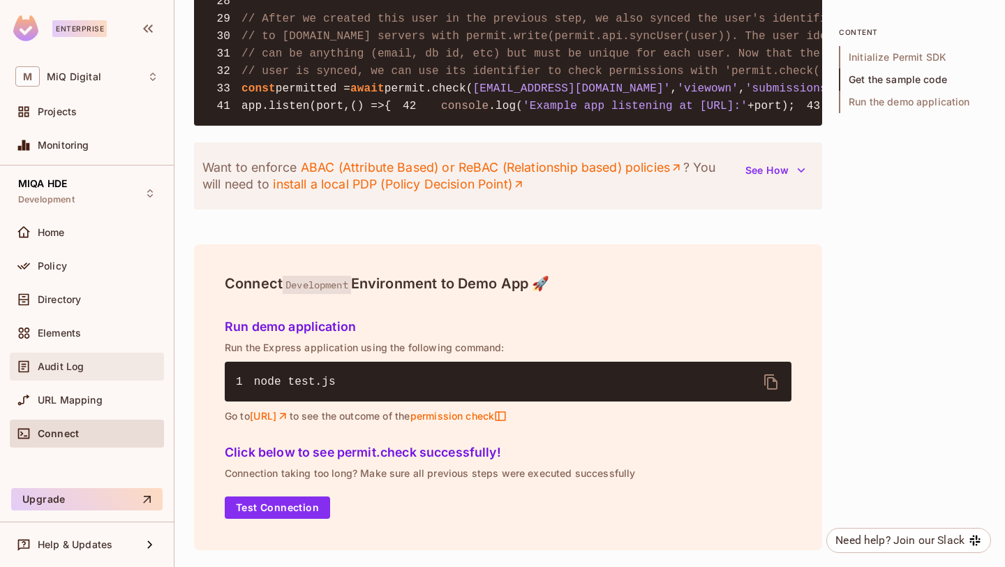  Describe the element at coordinates (508, 327) in the screenshot. I see `h5: Run demo application` at that location.